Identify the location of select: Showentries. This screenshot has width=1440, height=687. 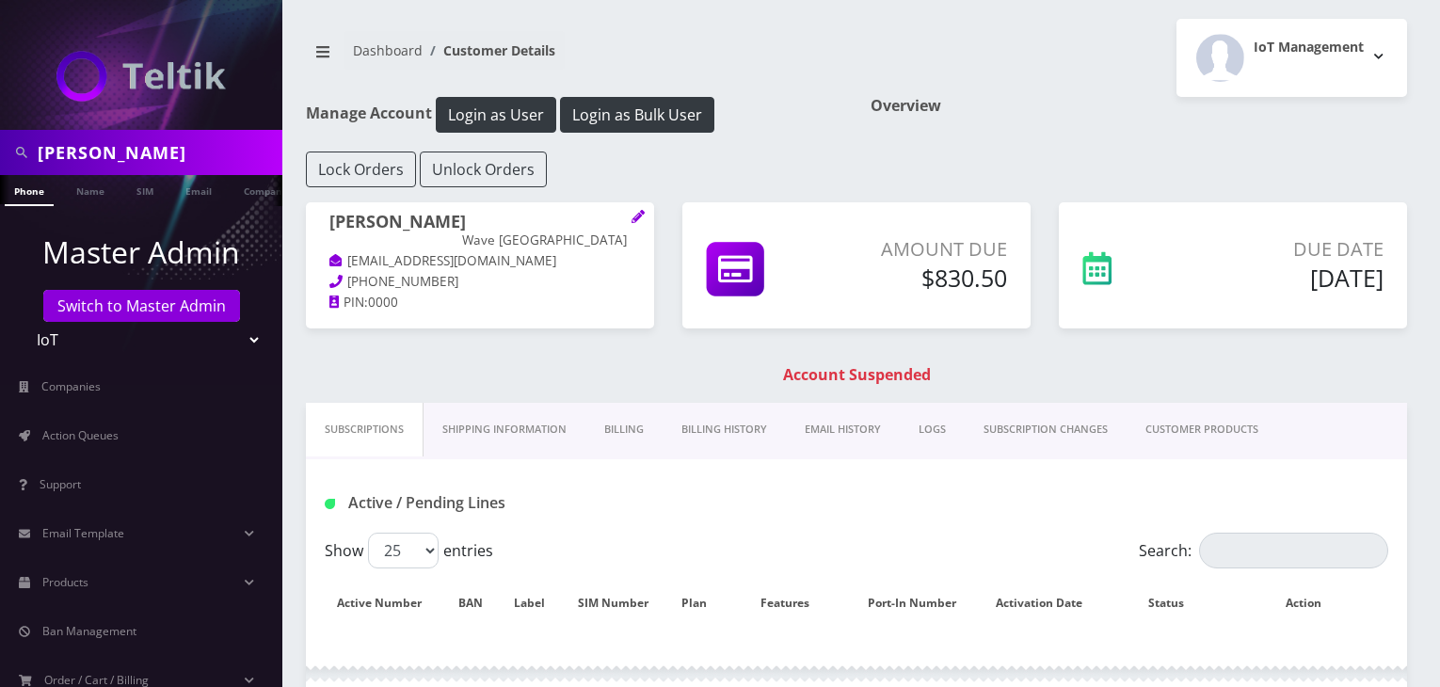
(403, 551).